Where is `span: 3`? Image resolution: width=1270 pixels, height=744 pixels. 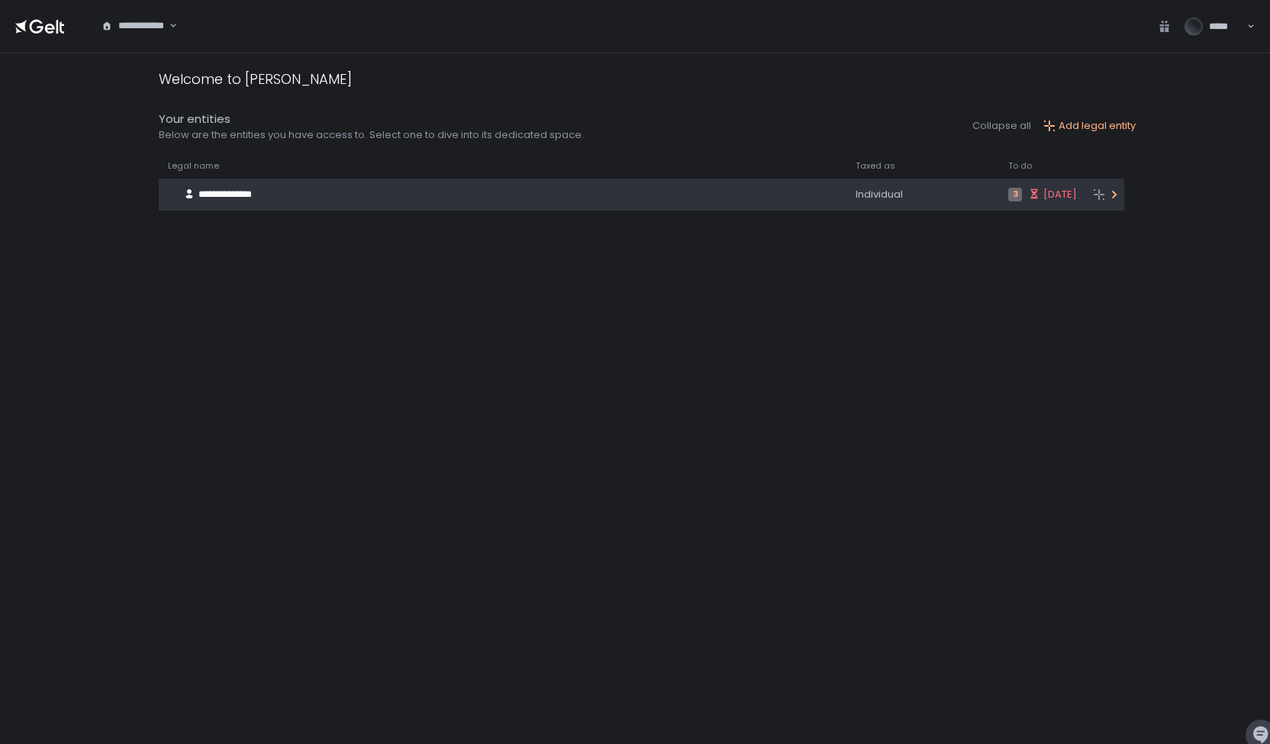
span: 3 is located at coordinates (1015, 195).